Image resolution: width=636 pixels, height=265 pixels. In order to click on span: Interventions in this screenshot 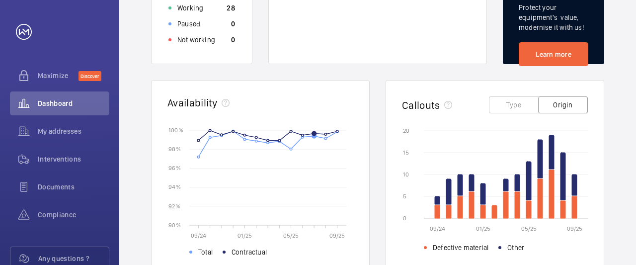, I will do `click(74, 159)`.